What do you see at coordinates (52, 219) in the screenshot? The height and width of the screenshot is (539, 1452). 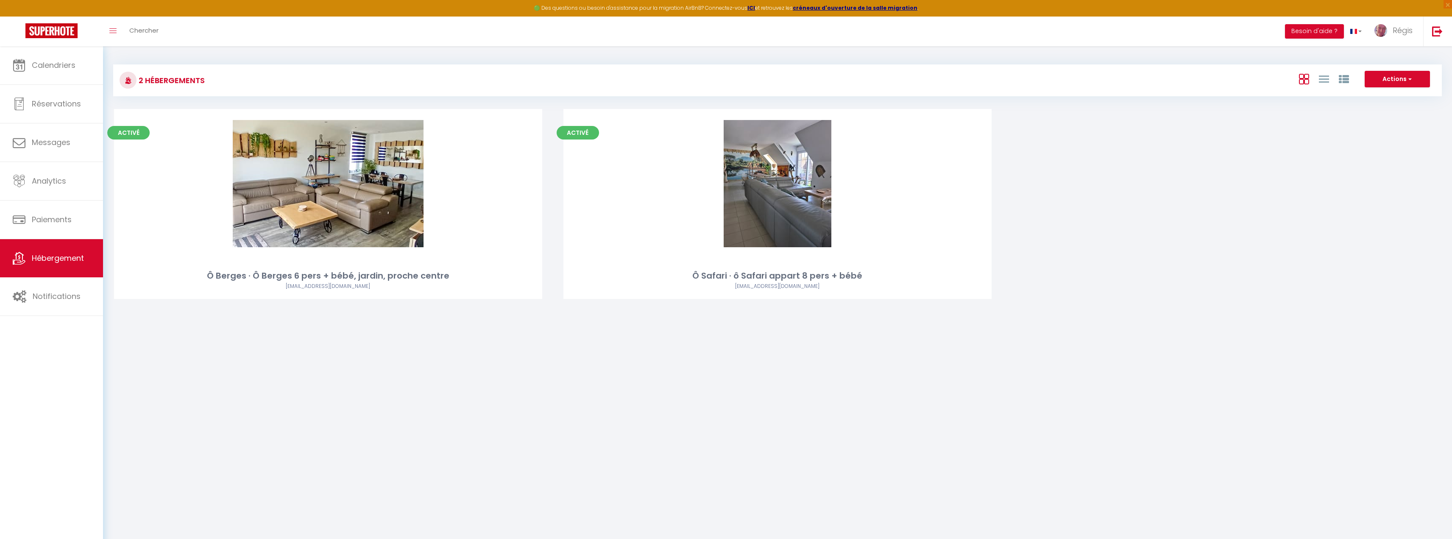 I see `span: Paiements` at bounding box center [52, 219].